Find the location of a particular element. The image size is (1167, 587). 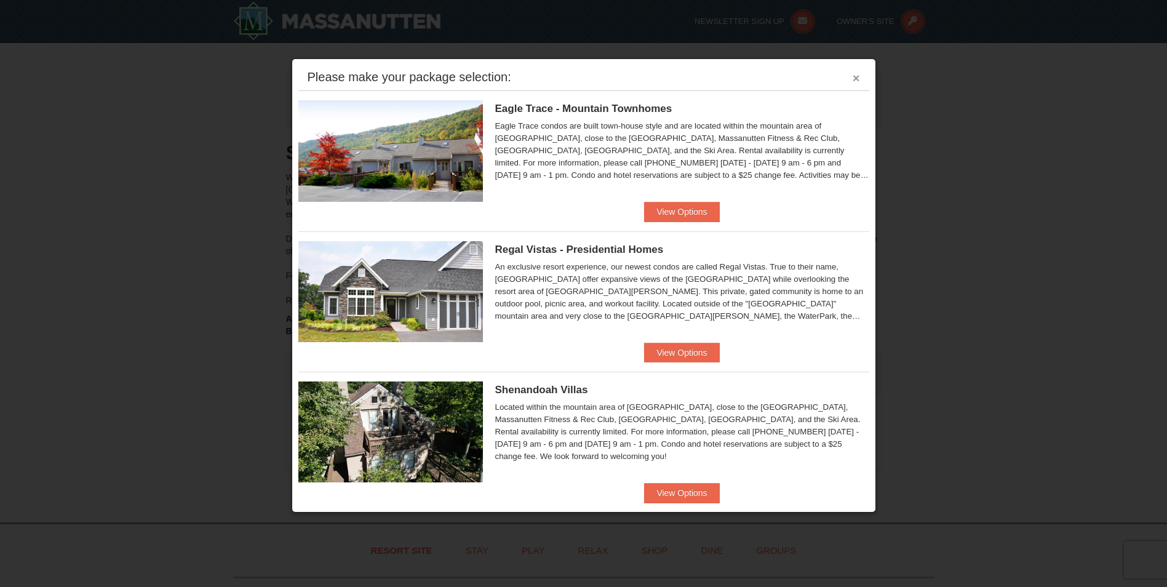

div: An exclusive resort experience, our newest condos are called Regal Vistas. True to their name, [G... is located at coordinates (682, 292).